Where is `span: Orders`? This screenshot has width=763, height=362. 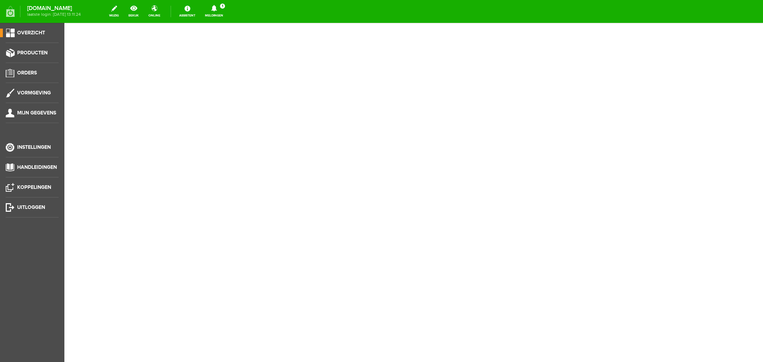
span: Orders is located at coordinates (27, 73).